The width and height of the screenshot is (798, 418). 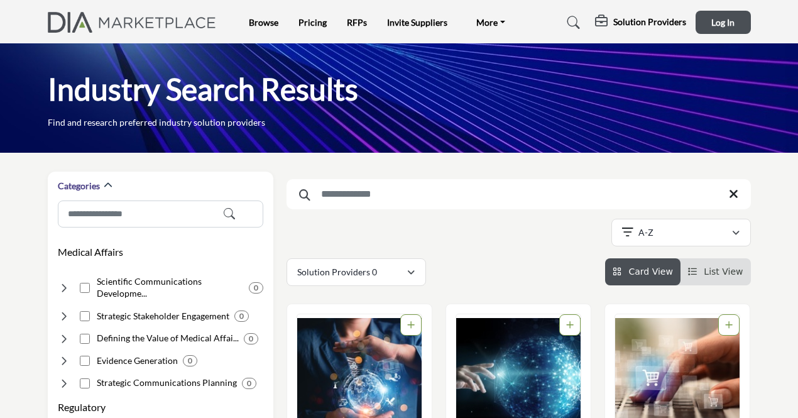 I want to click on h3: Medical Affairs, so click(x=91, y=252).